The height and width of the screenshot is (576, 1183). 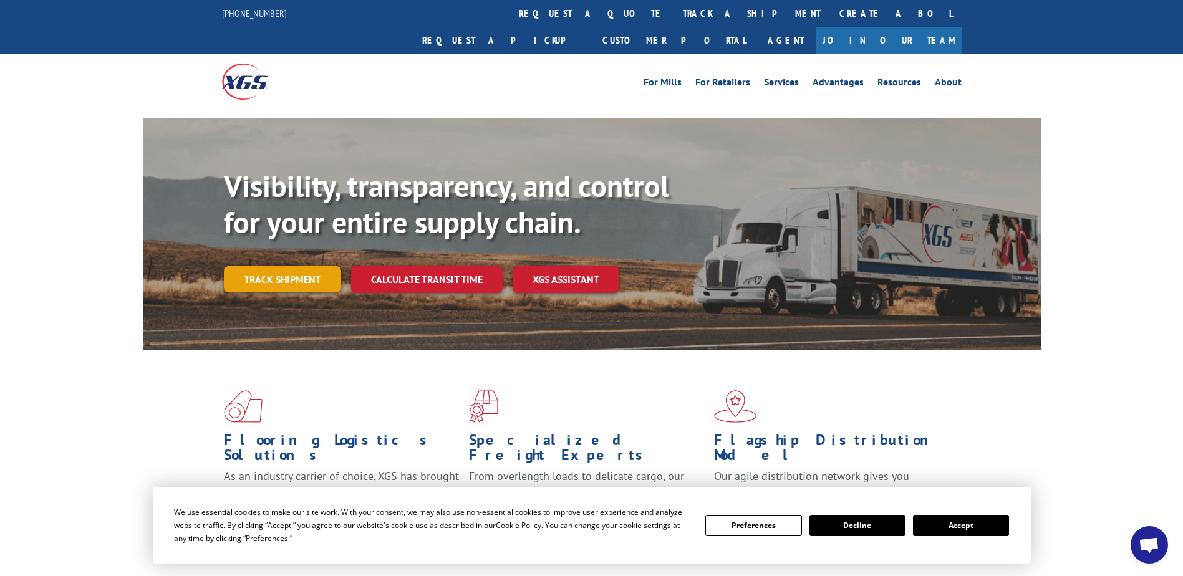 I want to click on a: Advantages, so click(x=838, y=84).